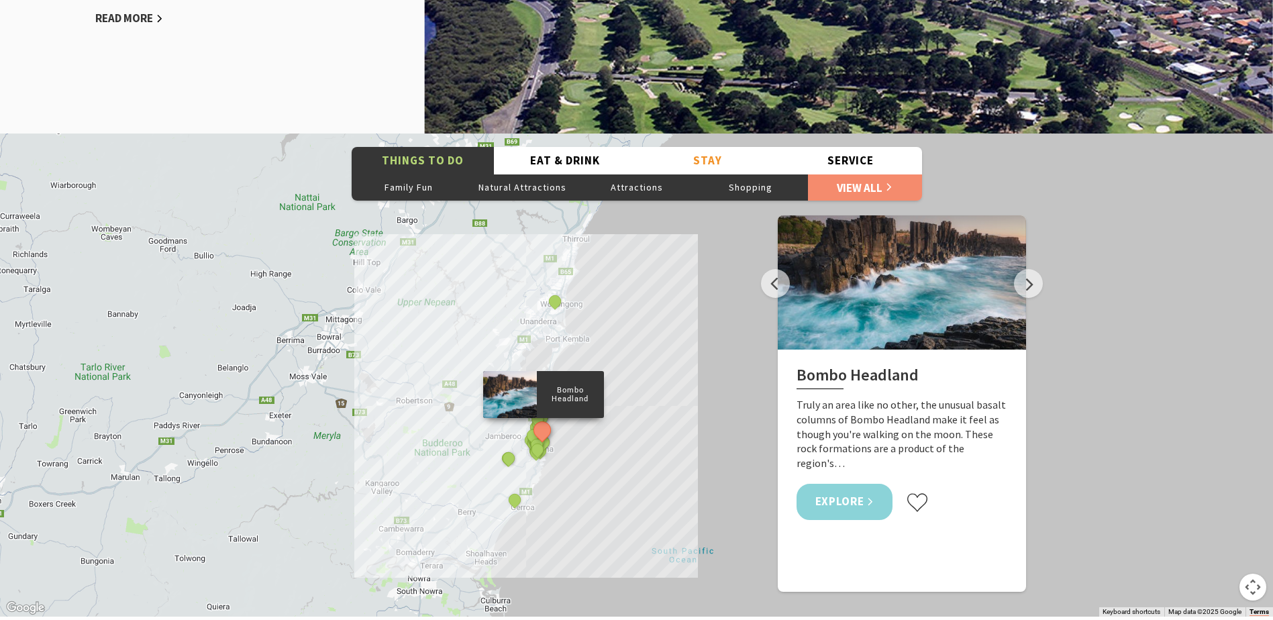 The height and width of the screenshot is (620, 1273). I want to click on button: See detail about Bonaira Native Gardens, Kiama, so click(537, 449).